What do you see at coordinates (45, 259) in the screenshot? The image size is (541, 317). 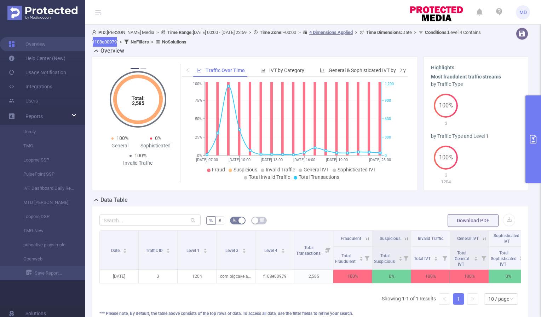 I see `a: Openweb` at bounding box center [45, 259].